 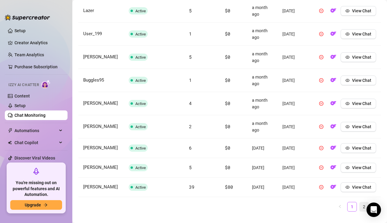 I want to click on span: Chat Copilot, so click(x=36, y=143).